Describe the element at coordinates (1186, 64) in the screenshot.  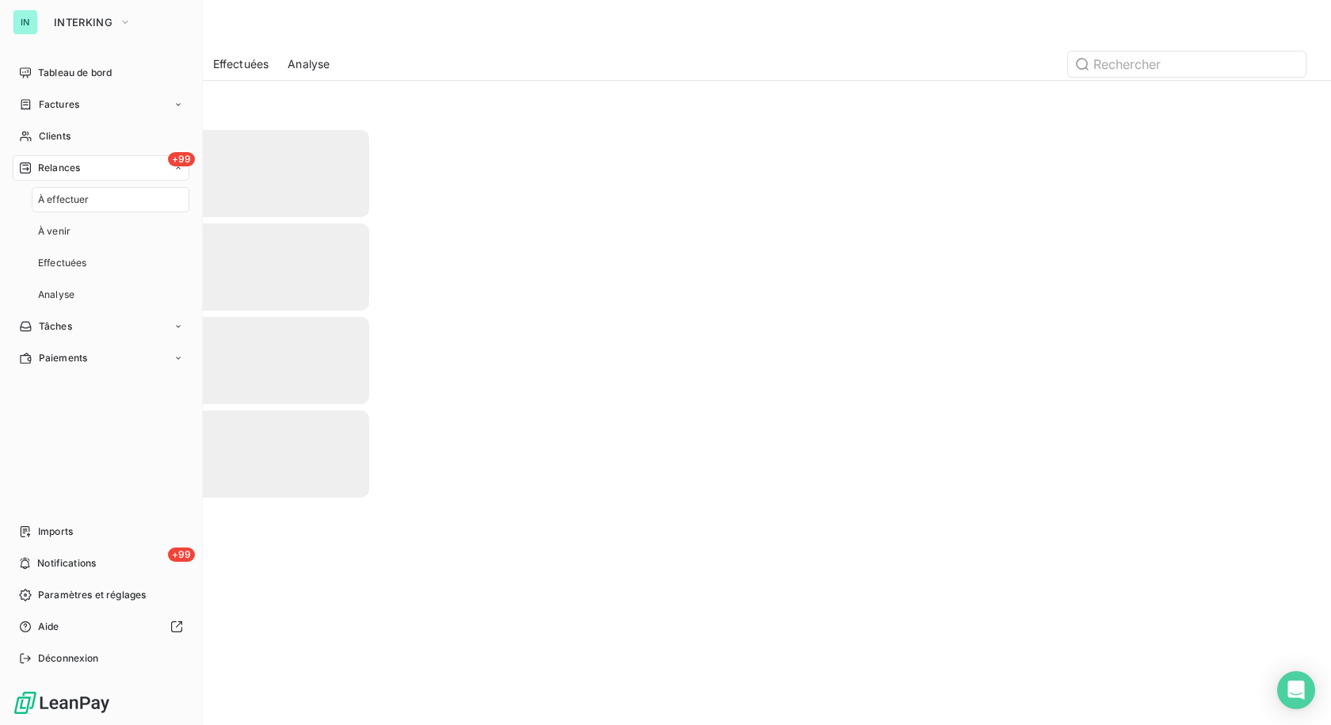
I see `input: Rechercher` at that location.